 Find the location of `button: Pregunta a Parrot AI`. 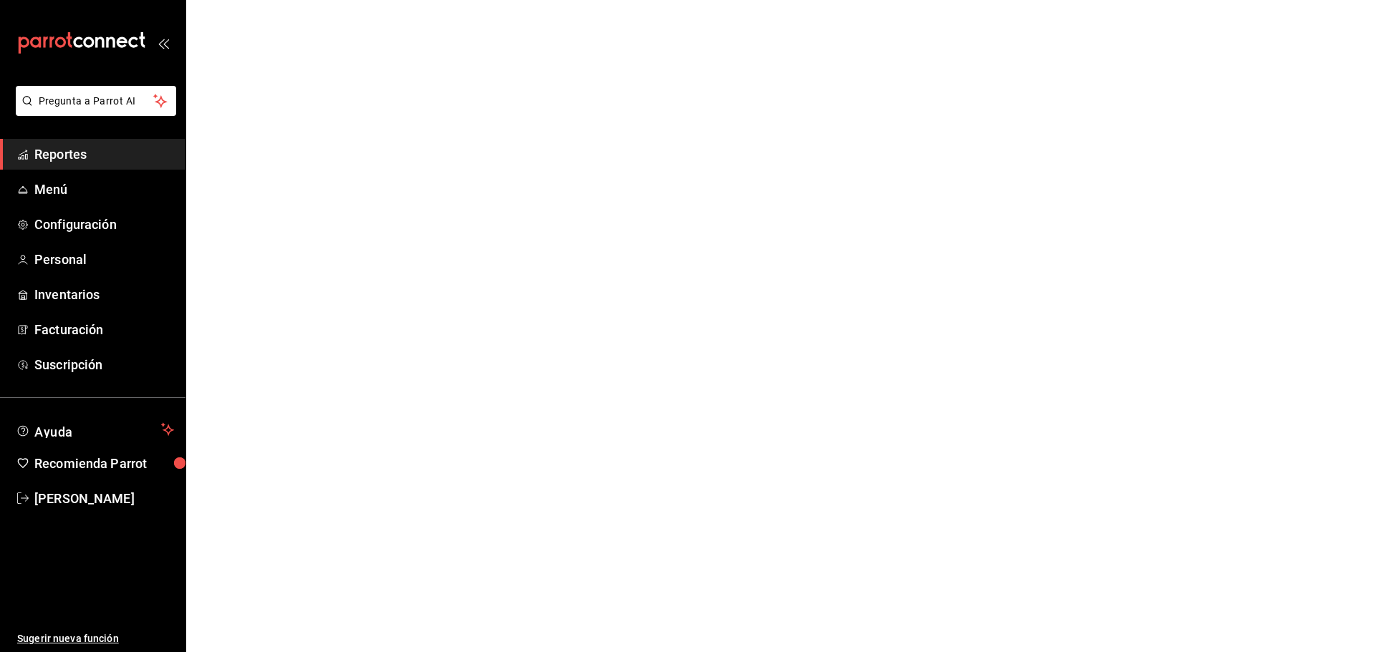

button: Pregunta a Parrot AI is located at coordinates (96, 101).